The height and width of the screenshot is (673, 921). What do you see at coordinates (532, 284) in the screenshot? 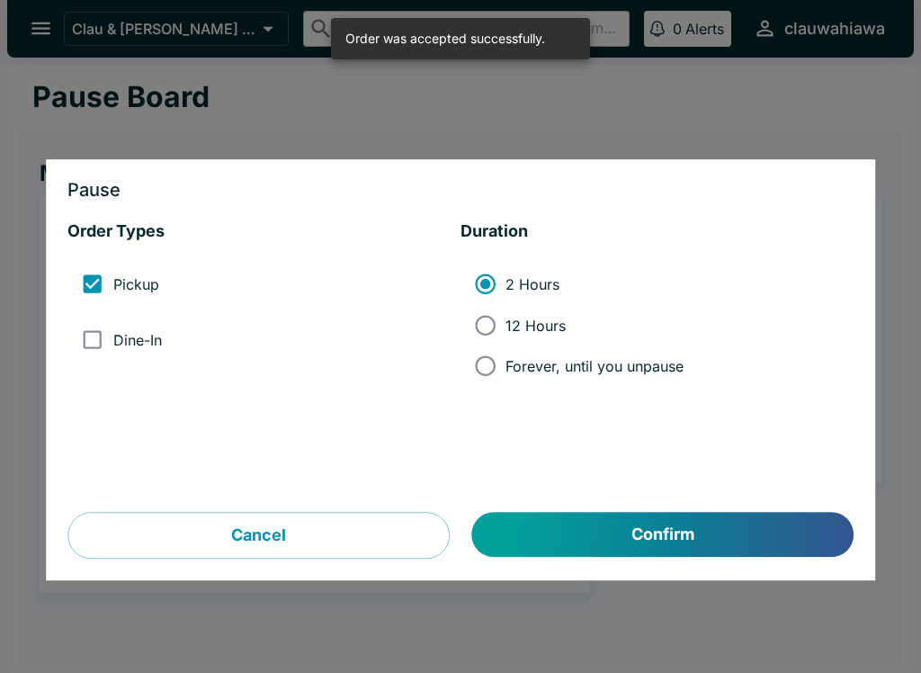
I see `span: 2 Hours` at bounding box center [532, 284].